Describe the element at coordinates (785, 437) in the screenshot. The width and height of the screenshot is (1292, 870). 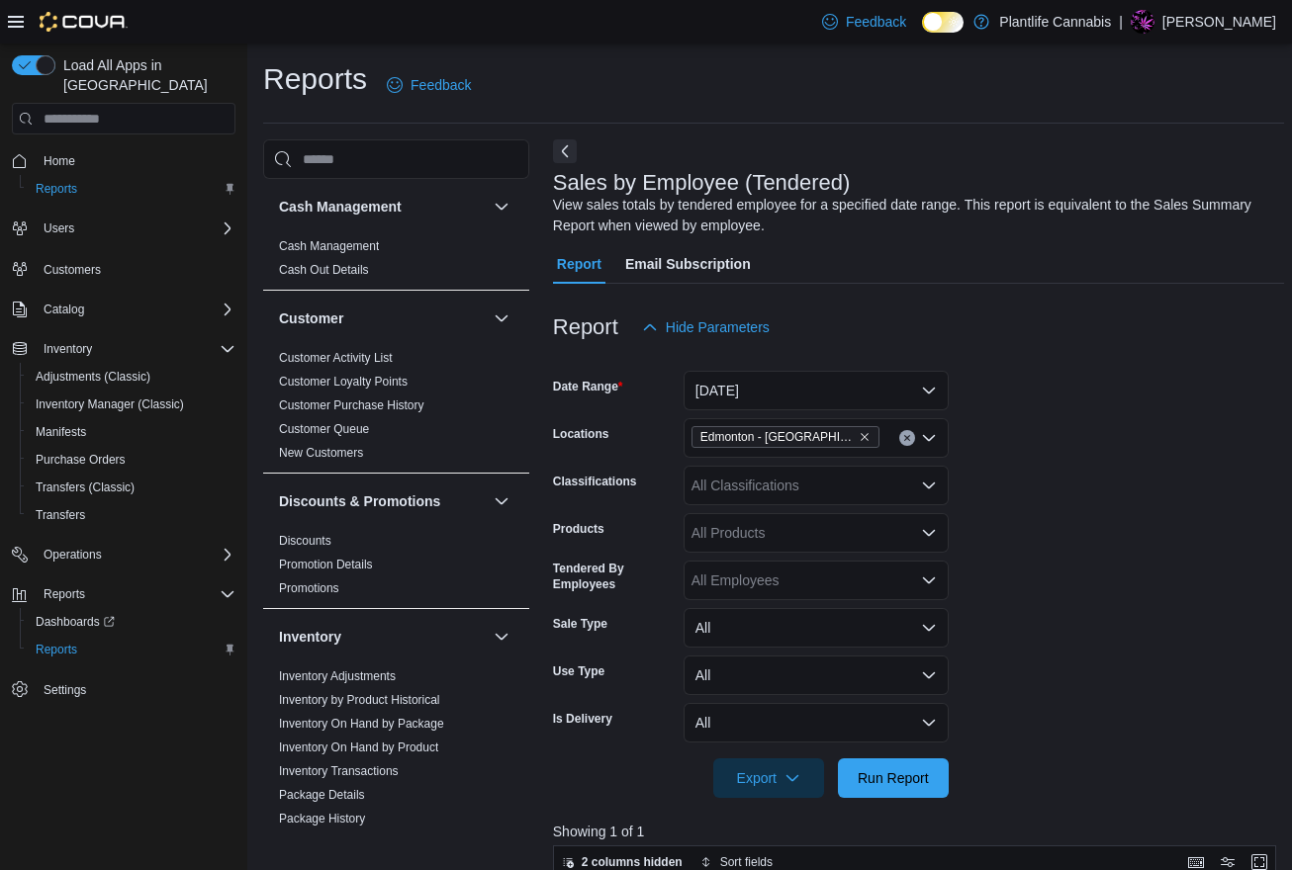
I see `span: Edmonton - Windermere Crossing` at that location.